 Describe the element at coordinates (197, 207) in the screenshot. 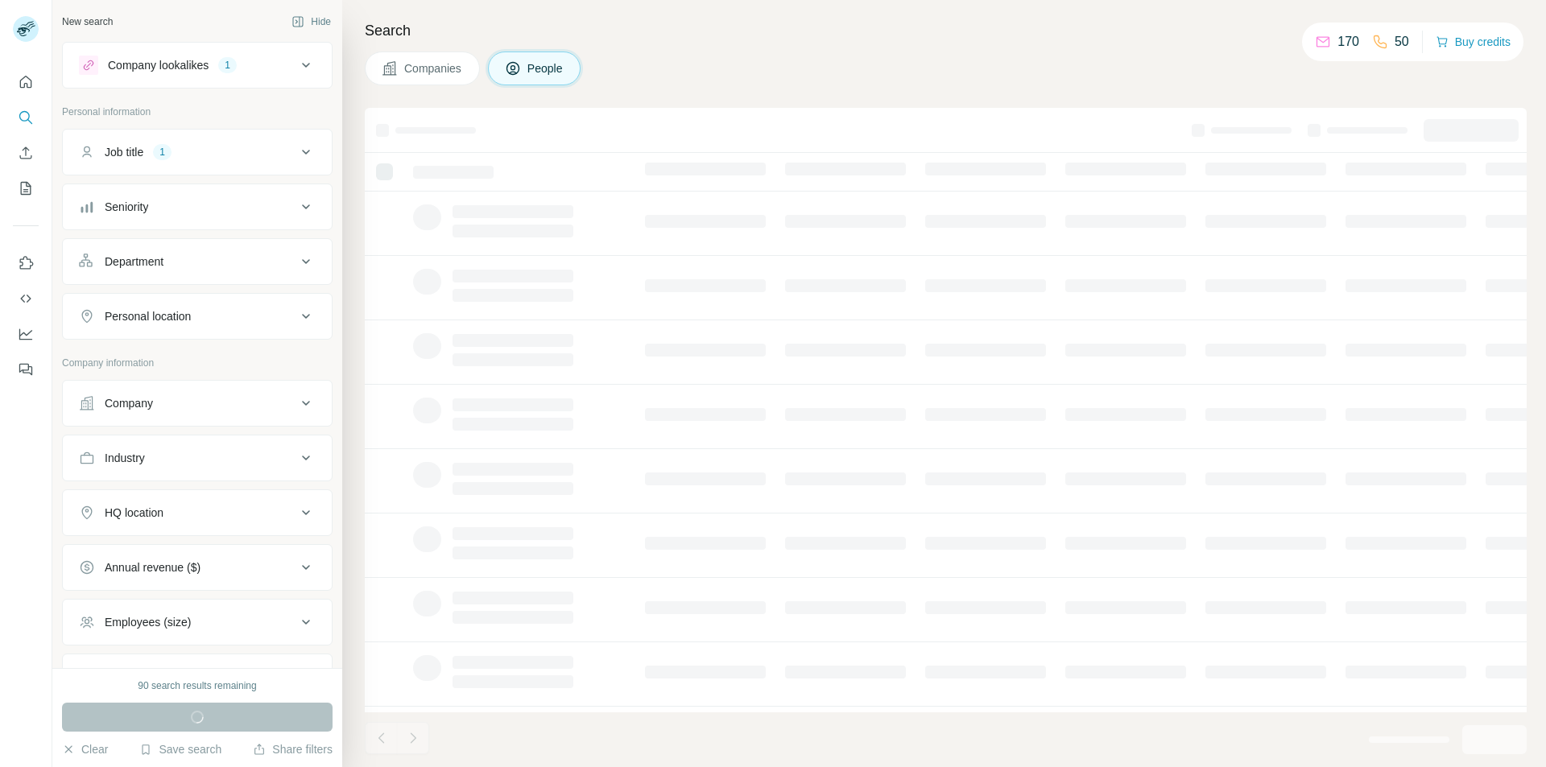

I see `button: Seniority` at that location.